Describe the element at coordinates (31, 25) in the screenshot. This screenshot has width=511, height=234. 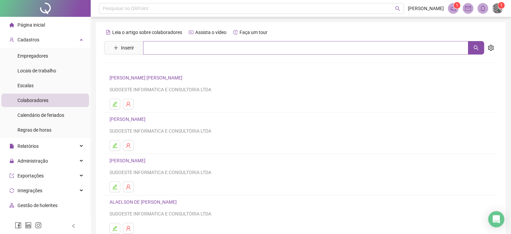
I see `span: Página inicial` at that location.